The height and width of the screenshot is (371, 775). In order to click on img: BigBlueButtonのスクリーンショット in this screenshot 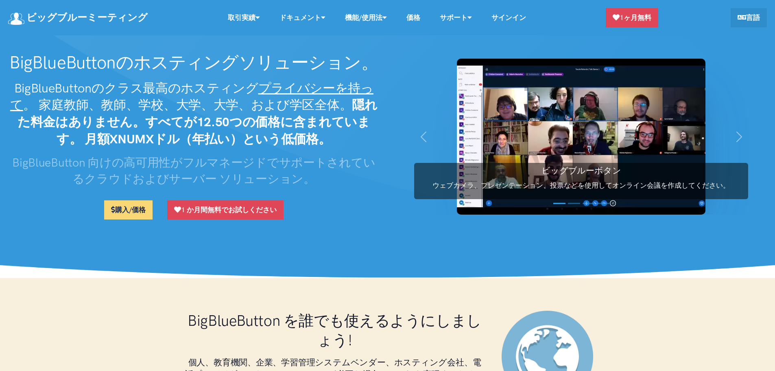, I will do `click(581, 136)`.